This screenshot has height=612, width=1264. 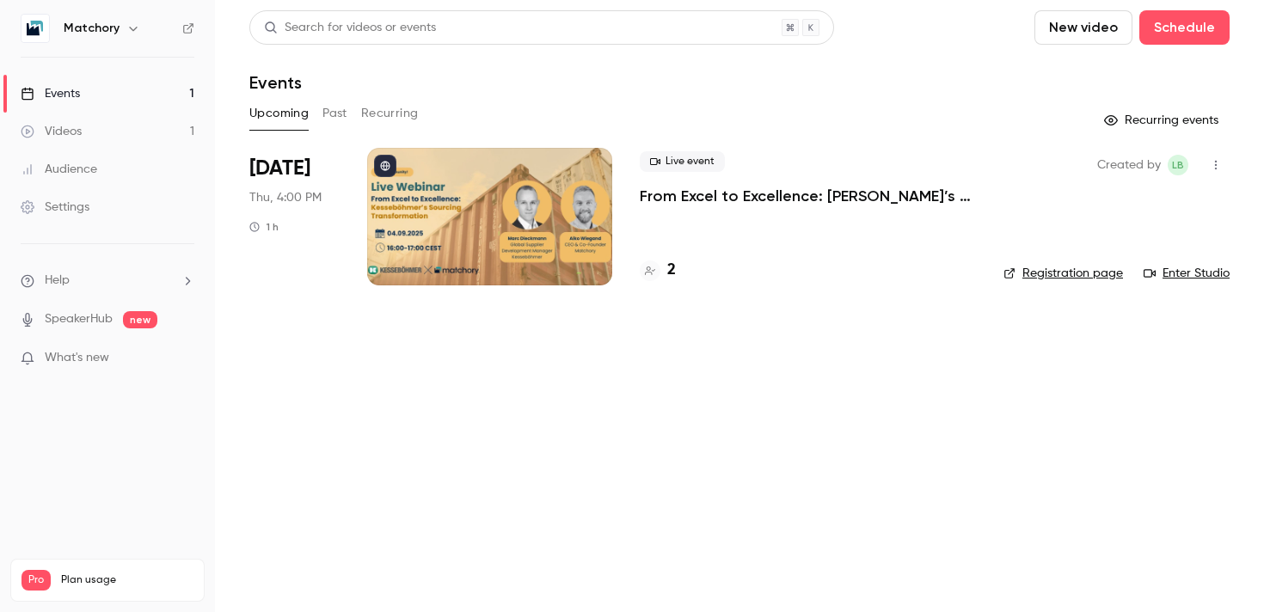 What do you see at coordinates (1063, 274) in the screenshot?
I see `a: Registration page` at bounding box center [1063, 274].